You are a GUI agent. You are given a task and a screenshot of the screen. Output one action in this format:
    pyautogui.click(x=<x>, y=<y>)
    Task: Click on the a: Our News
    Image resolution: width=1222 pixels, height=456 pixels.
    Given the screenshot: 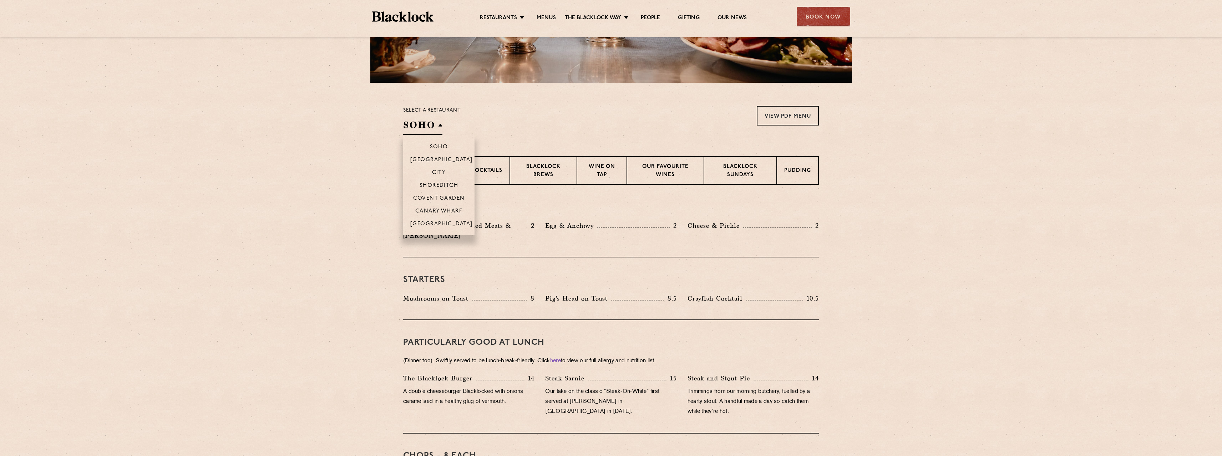 What is the action you would take?
    pyautogui.click(x=732, y=19)
    